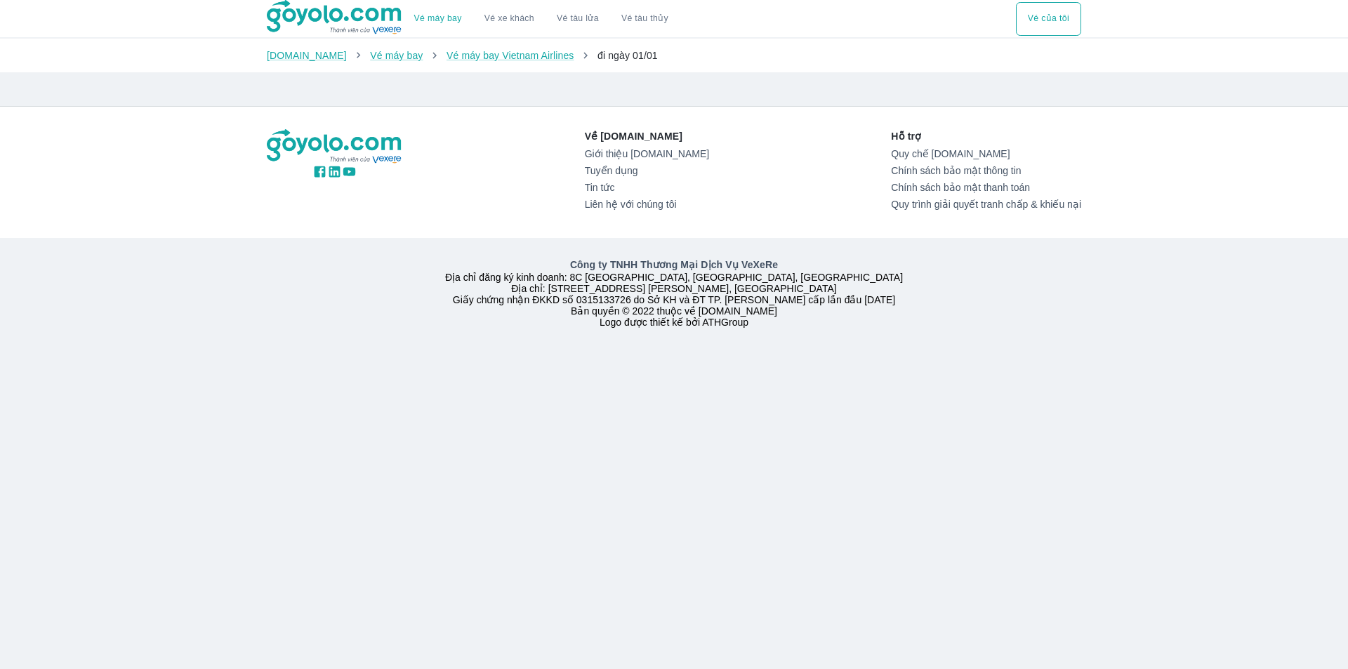 The width and height of the screenshot is (1348, 669). I want to click on a: Chính sách bảo mật thông tin, so click(986, 171).